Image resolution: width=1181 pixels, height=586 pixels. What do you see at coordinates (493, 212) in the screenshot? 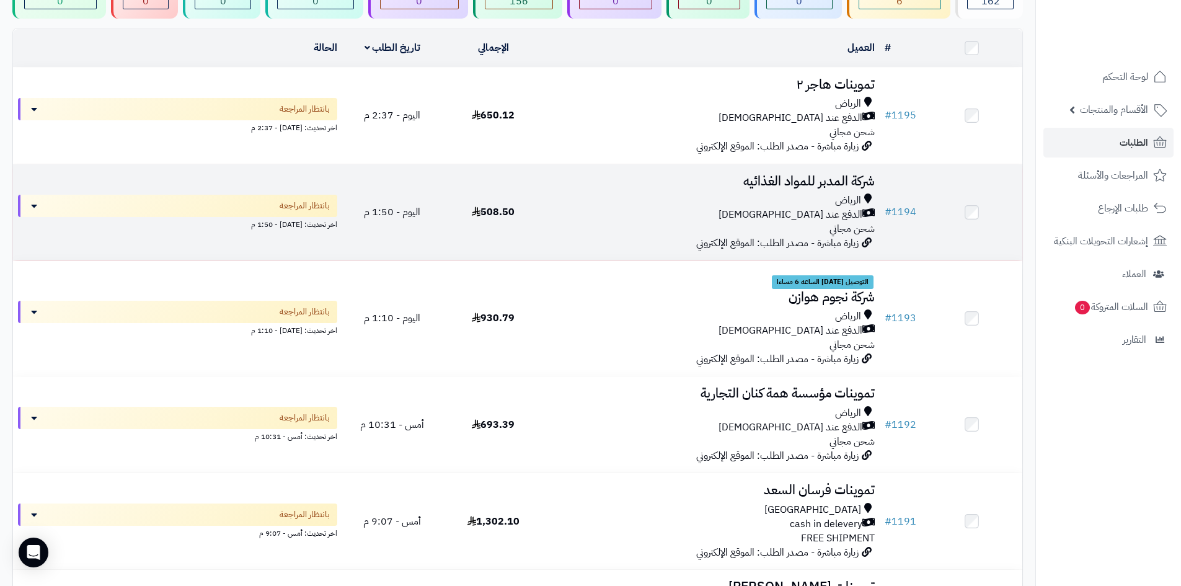
I see `span: 508.50` at bounding box center [493, 212].